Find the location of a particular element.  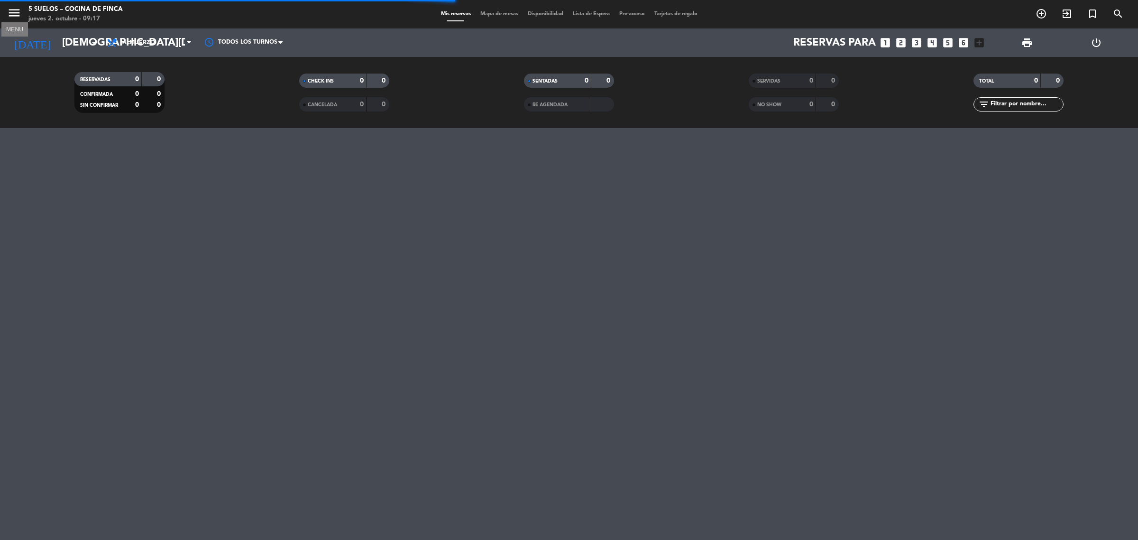

span: Disponibilidad is located at coordinates (545, 14).